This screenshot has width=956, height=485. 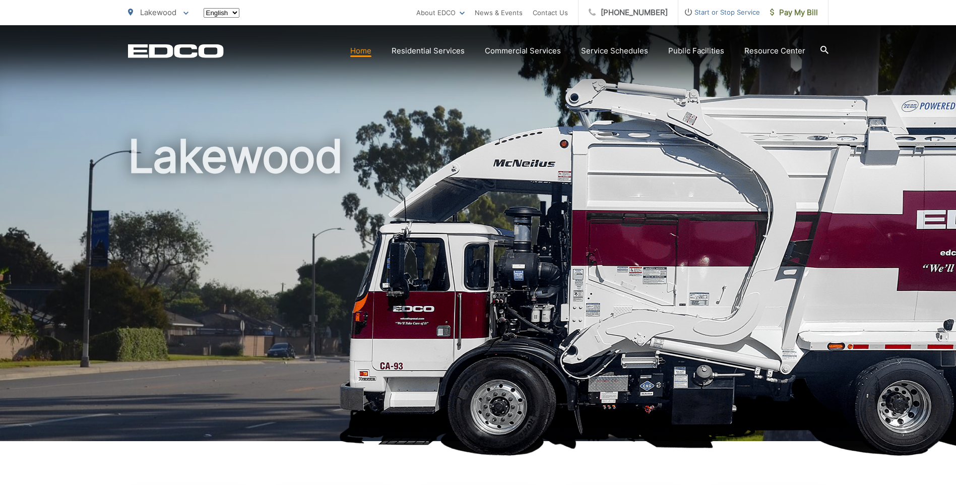 I want to click on a: Service Schedules, so click(x=614, y=51).